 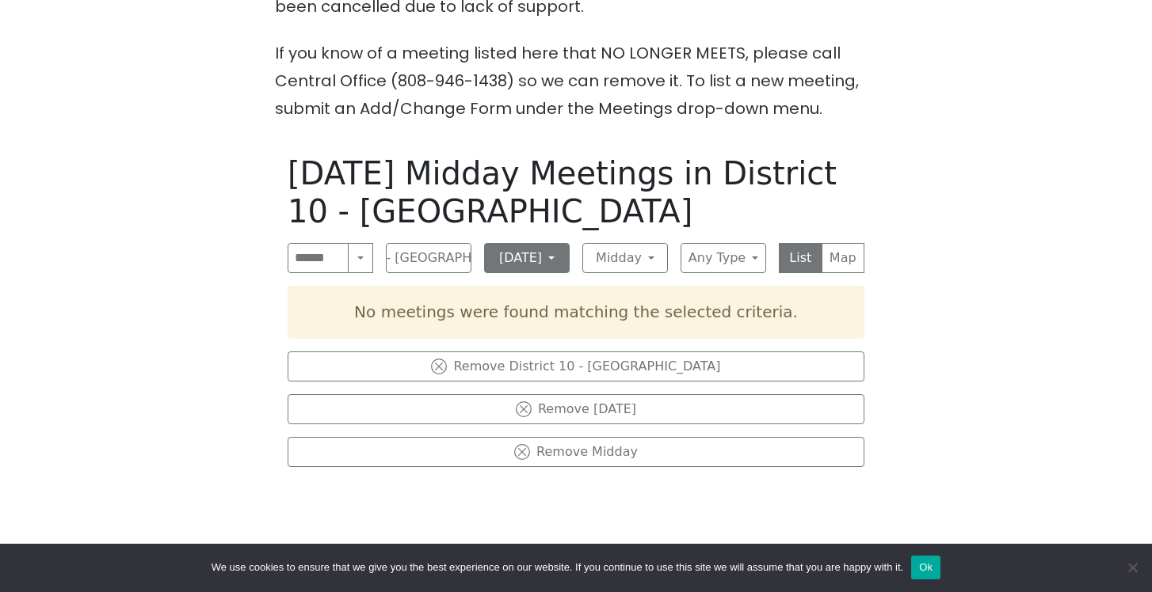 I want to click on button: Remove Midday, so click(x=576, y=452).